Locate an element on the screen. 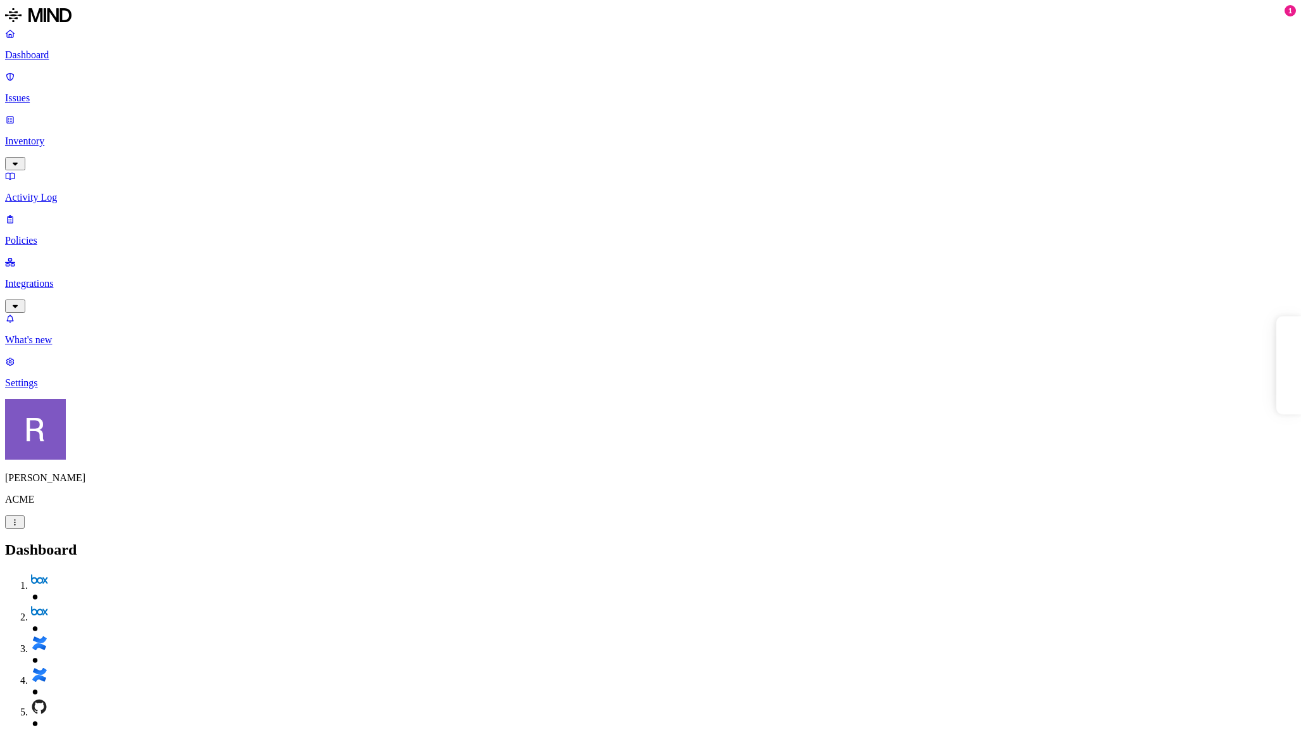 The height and width of the screenshot is (730, 1301). p: ACME is located at coordinates (650, 499).